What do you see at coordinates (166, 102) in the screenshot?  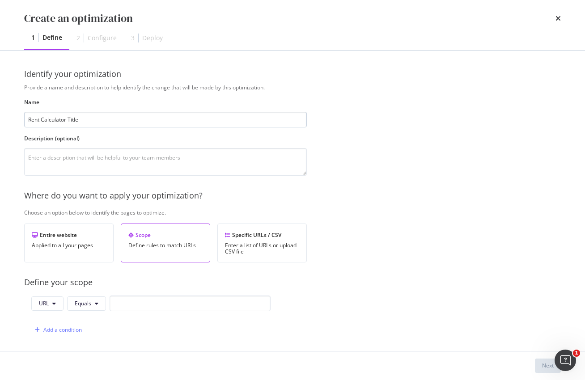 I see `label: Name` at bounding box center [166, 102].